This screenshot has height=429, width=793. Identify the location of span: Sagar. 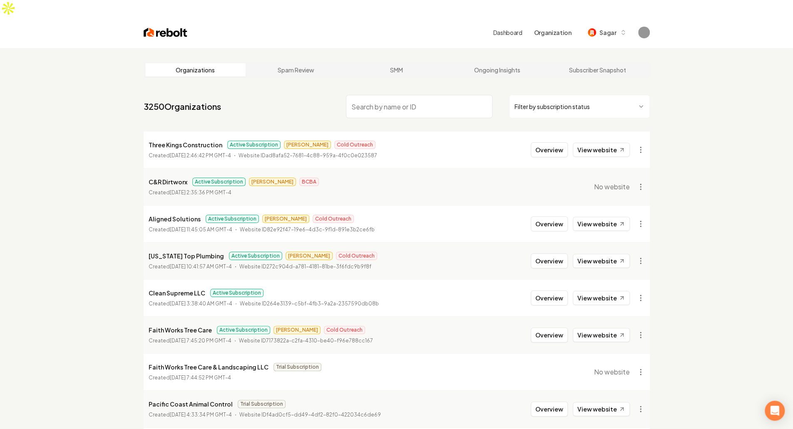
(607, 32).